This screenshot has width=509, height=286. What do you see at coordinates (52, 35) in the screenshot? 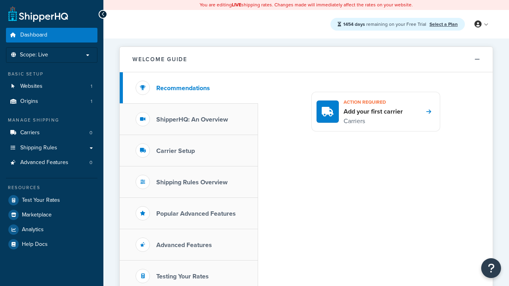
I see `a: Dashboard` at bounding box center [52, 35].